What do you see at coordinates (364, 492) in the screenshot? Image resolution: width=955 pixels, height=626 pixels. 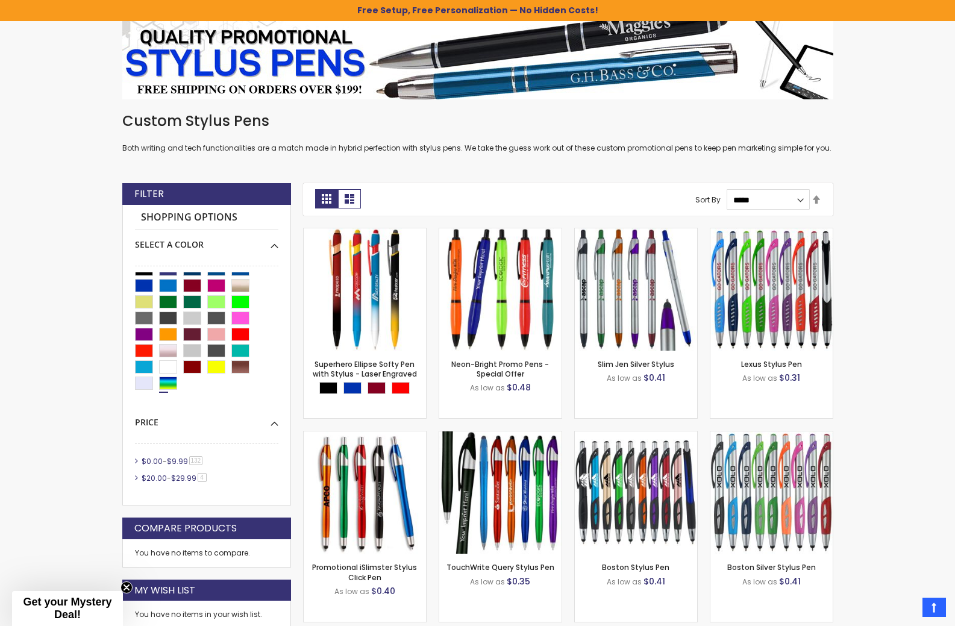 I see `img: Promotional iSlimster Stylus Click Pen` at bounding box center [364, 492].